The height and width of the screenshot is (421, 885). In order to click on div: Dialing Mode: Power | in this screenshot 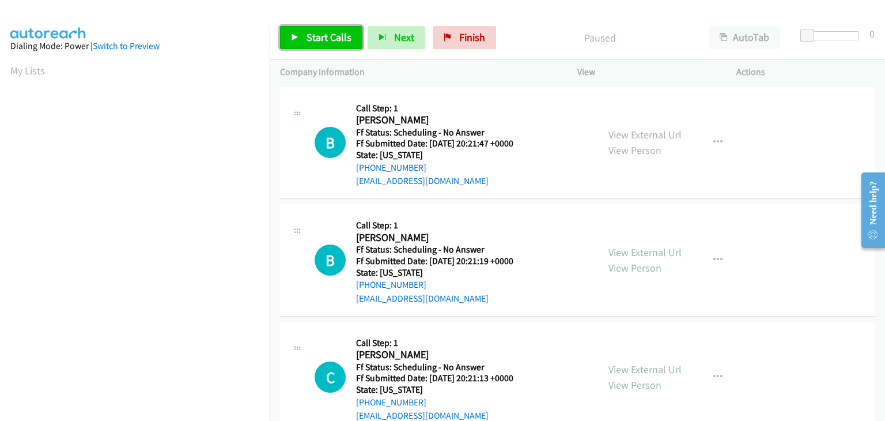, I will do `click(135, 46)`.